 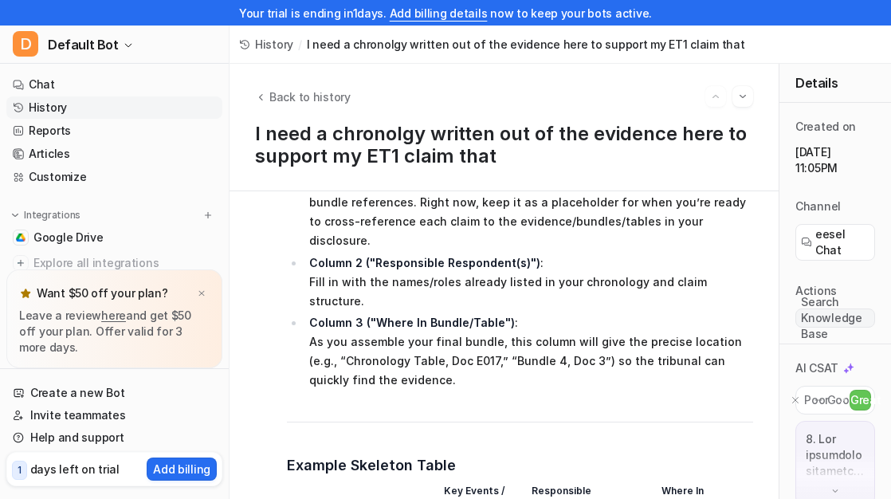 What do you see at coordinates (526, 44) in the screenshot?
I see `span: I need a chronolgy written out of the evidence here to support my ET1 claim that` at bounding box center [526, 44].